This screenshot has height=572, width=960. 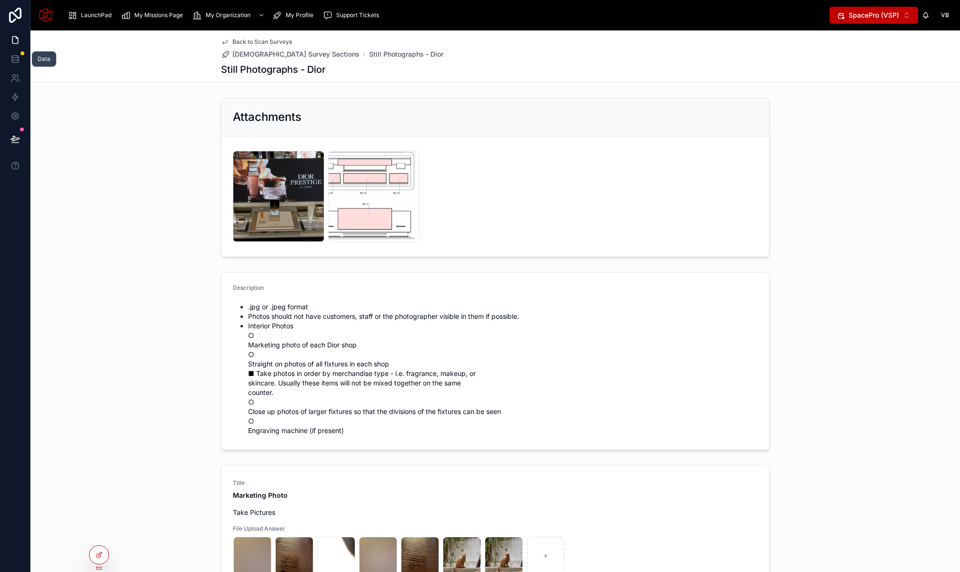 What do you see at coordinates (295, 15) in the screenshot?
I see `a: My Profile` at bounding box center [295, 15].